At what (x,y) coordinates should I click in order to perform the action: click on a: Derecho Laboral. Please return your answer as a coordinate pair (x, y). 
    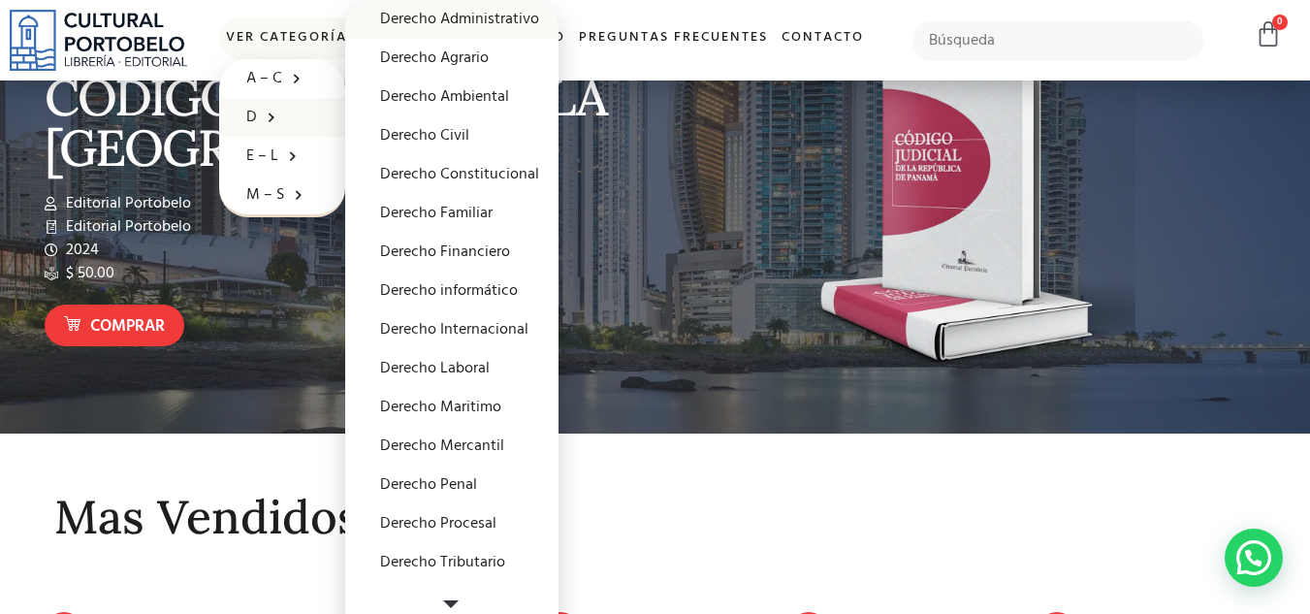
    Looking at the image, I should click on (452, 369).